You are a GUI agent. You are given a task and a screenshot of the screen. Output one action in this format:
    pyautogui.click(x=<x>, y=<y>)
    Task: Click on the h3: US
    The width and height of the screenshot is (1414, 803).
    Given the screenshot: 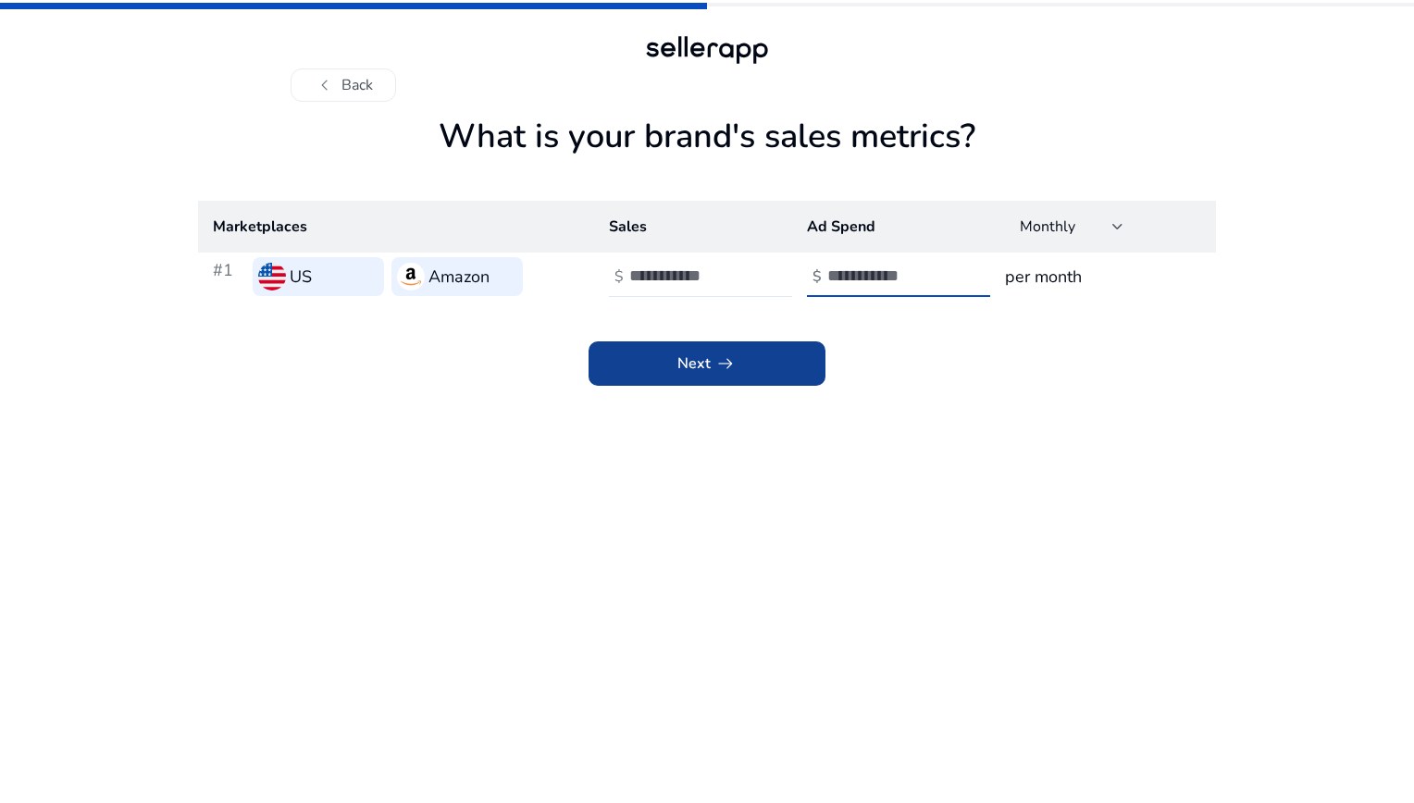 What is the action you would take?
    pyautogui.click(x=301, y=277)
    